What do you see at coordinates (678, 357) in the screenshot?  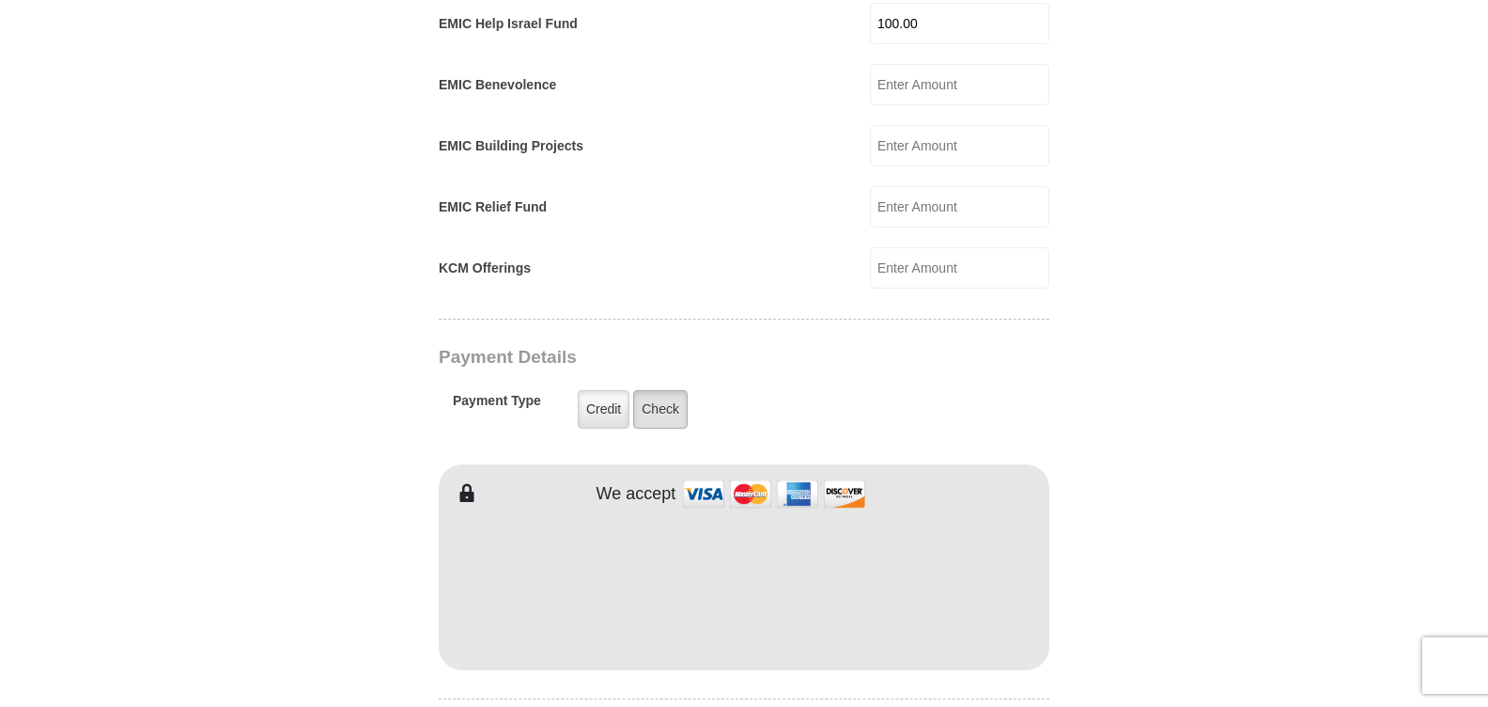 I see `h3: Payment Details` at bounding box center [678, 357].